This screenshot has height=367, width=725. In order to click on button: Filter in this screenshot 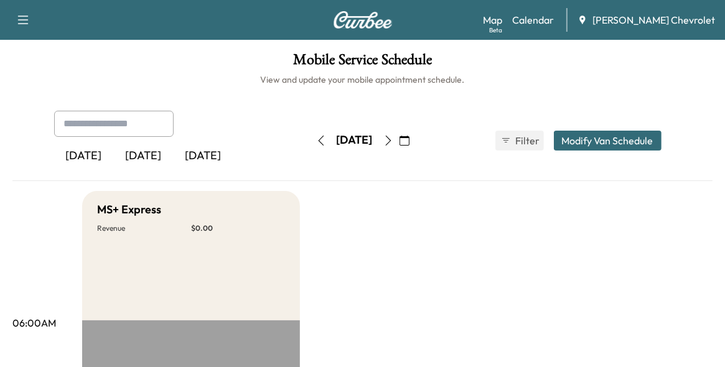, I will do `click(519, 141)`.